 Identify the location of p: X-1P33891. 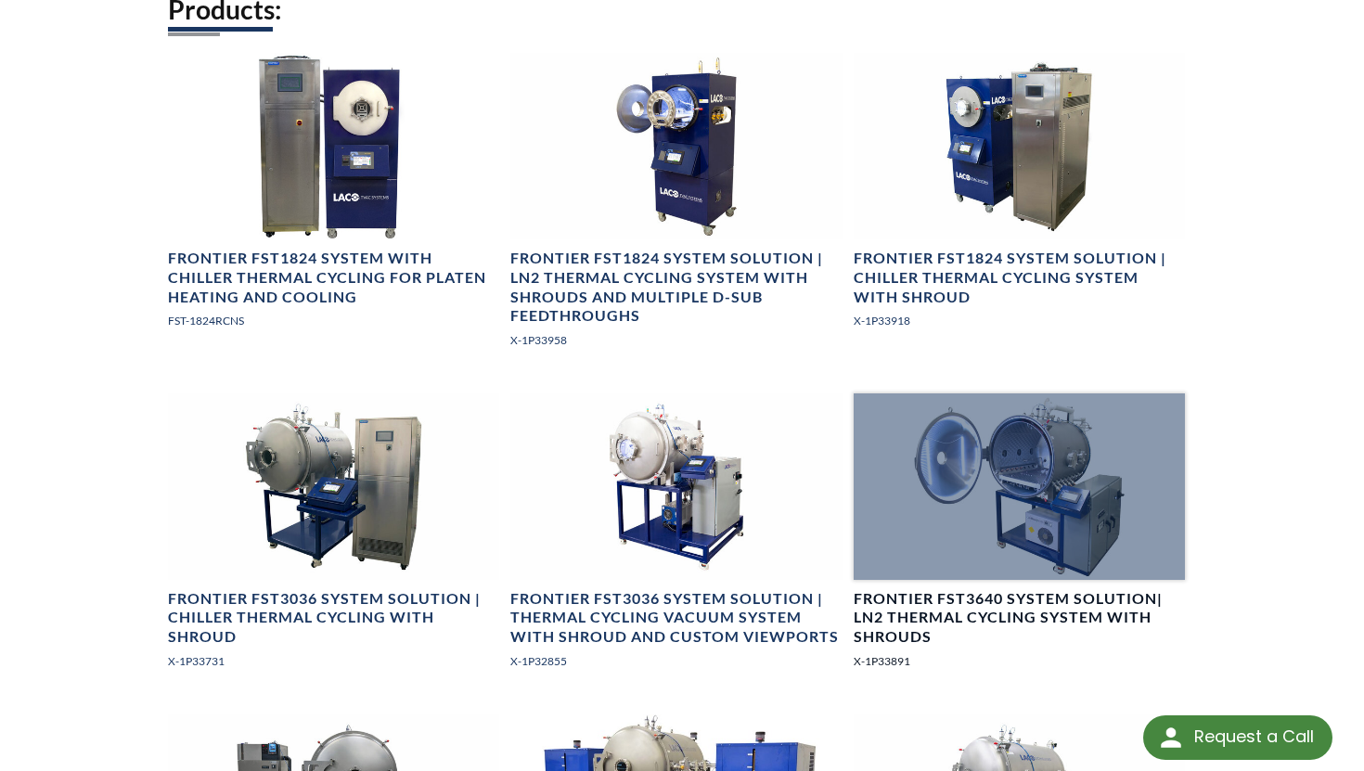
(1019, 660).